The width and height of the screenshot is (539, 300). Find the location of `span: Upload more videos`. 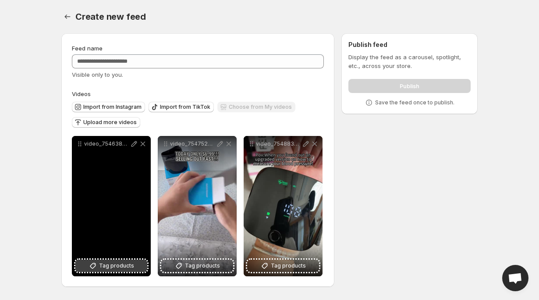

span: Upload more videos is located at coordinates (110, 122).